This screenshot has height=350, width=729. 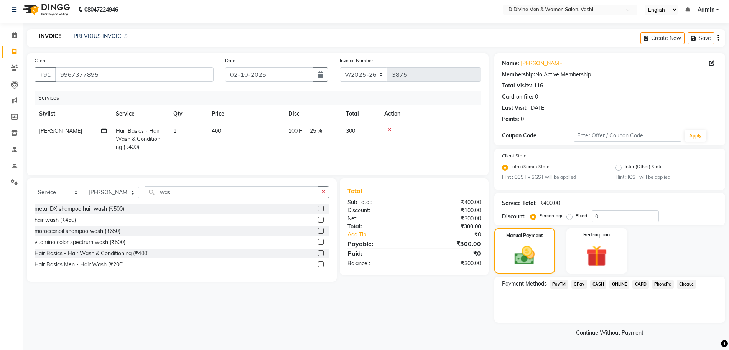 I want to click on button: Create New, so click(x=662, y=38).